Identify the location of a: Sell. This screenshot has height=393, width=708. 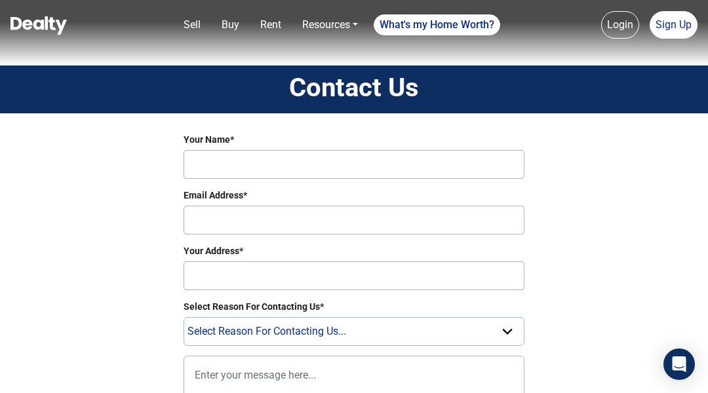
(192, 25).